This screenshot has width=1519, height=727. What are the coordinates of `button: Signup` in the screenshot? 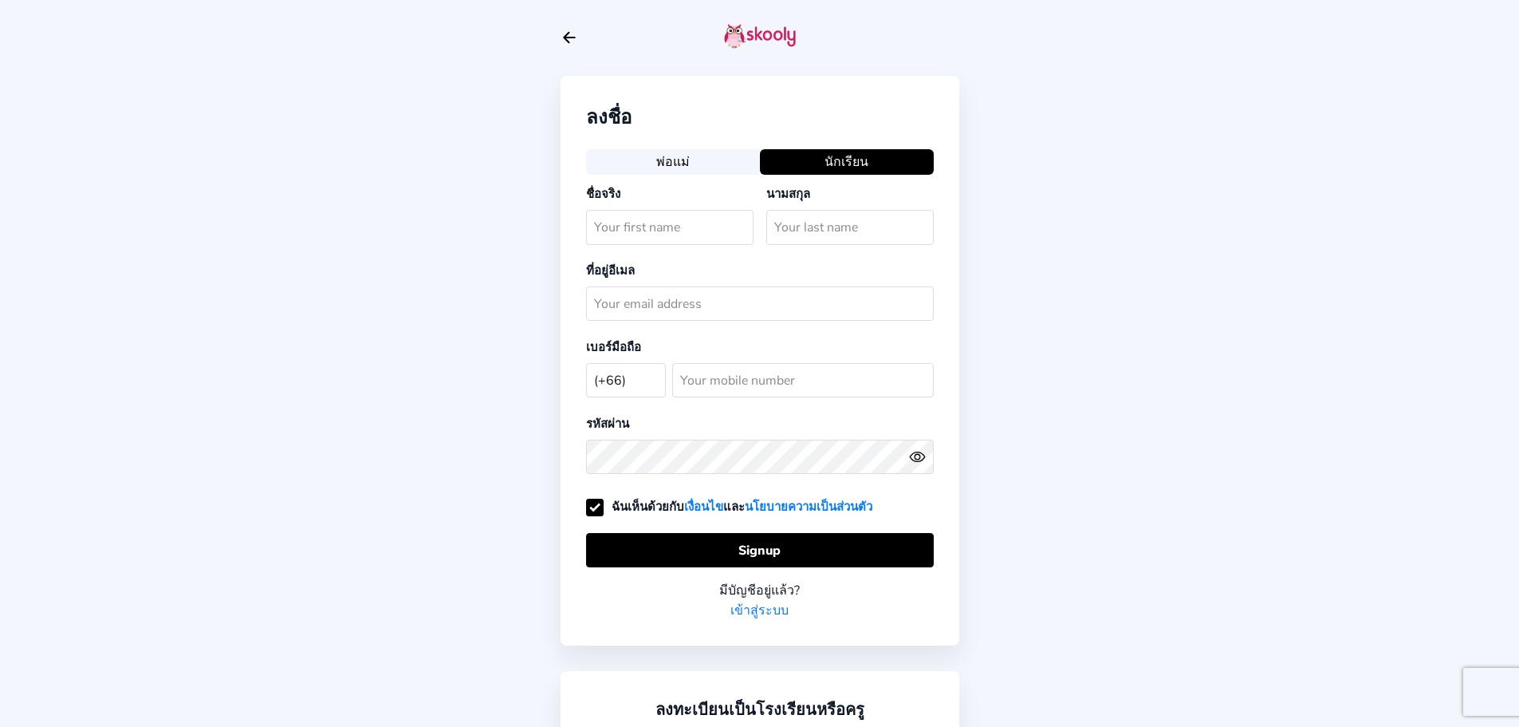 It's located at (760, 550).